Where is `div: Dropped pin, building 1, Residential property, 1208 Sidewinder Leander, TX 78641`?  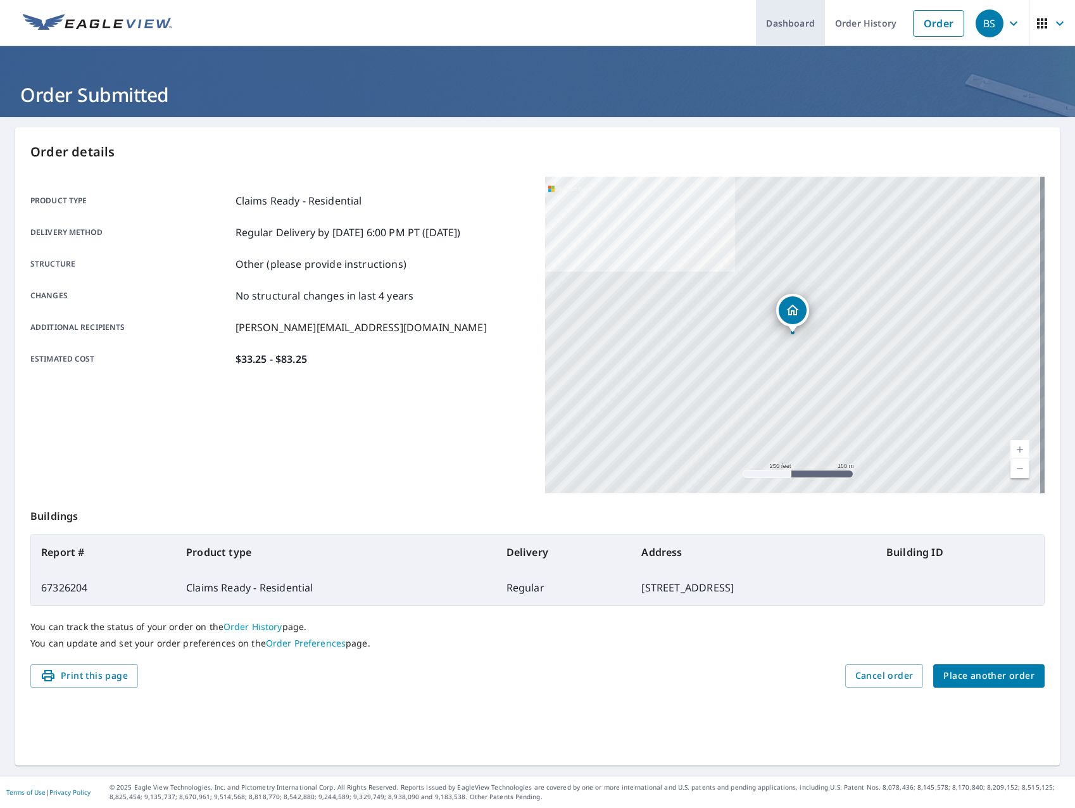
div: Dropped pin, building 1, Residential property, 1208 Sidewinder Leander, TX 78641 is located at coordinates (793, 313).